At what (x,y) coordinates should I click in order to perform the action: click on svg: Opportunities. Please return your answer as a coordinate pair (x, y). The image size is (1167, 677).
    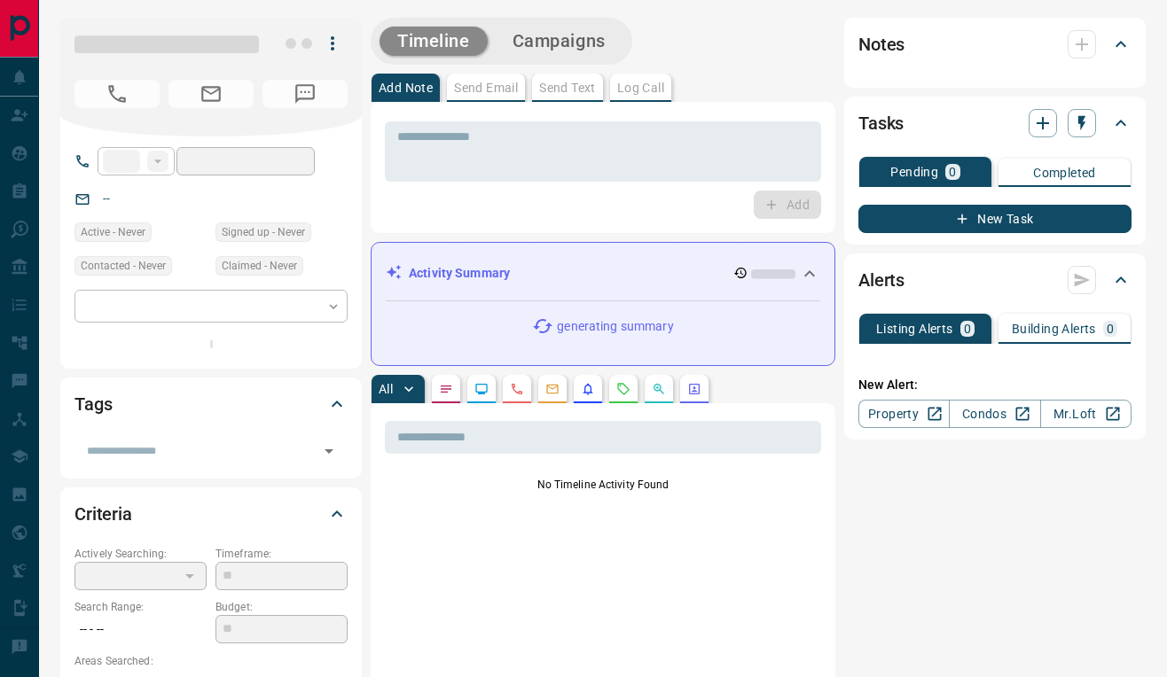
    Looking at the image, I should click on (659, 389).